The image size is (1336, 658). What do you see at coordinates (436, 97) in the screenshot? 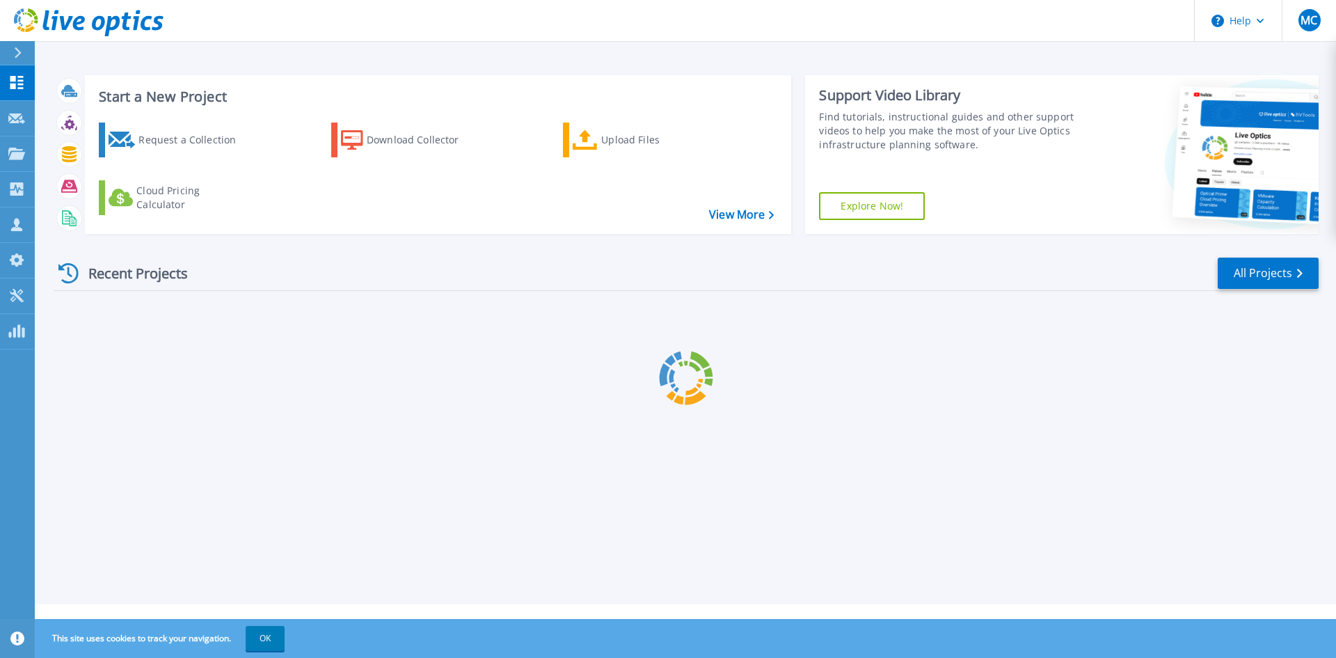
I see `h3: Start a New Project` at bounding box center [436, 97].